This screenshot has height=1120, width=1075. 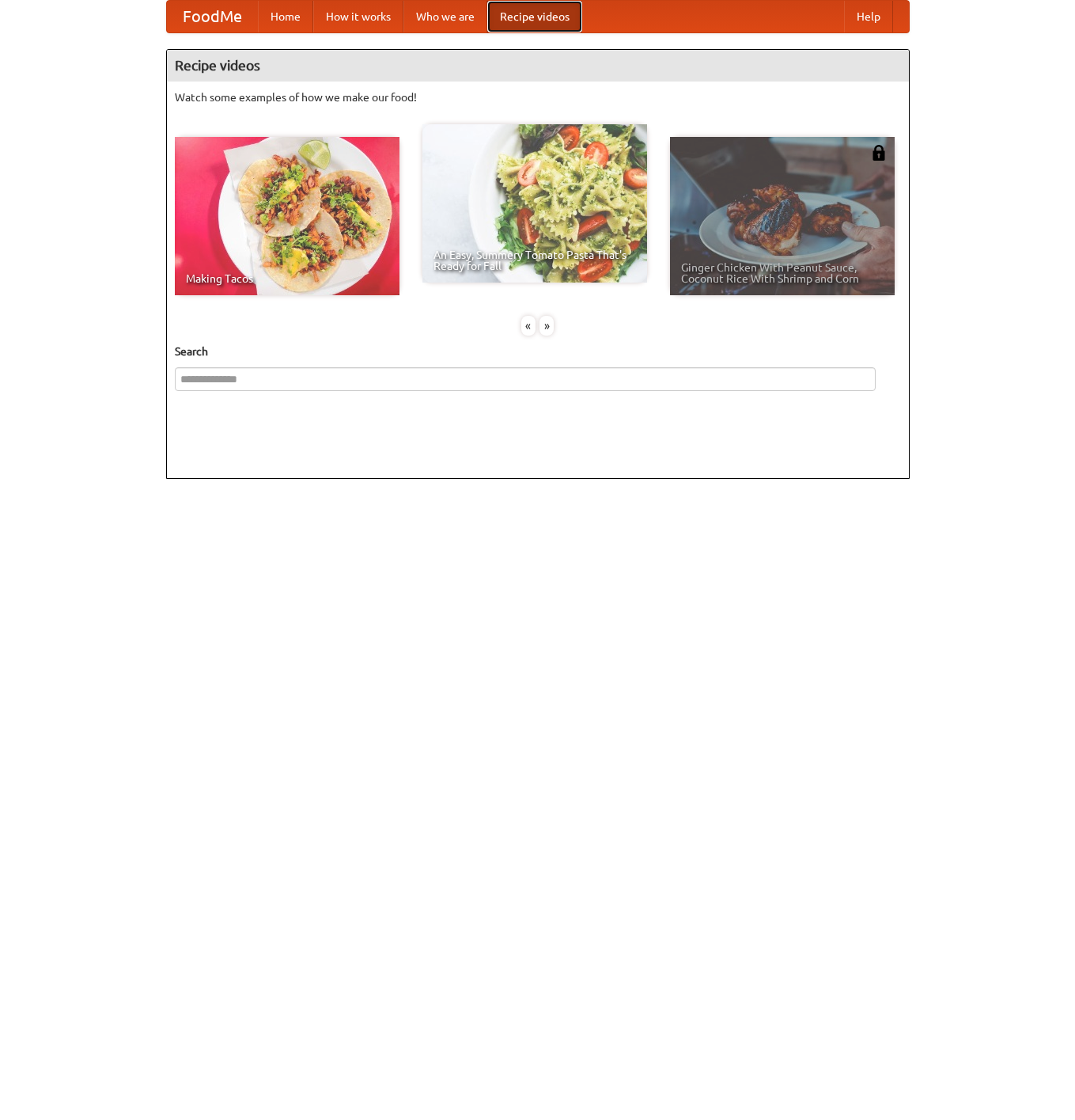 What do you see at coordinates (212, 16) in the screenshot?
I see `a: FoodMe` at bounding box center [212, 16].